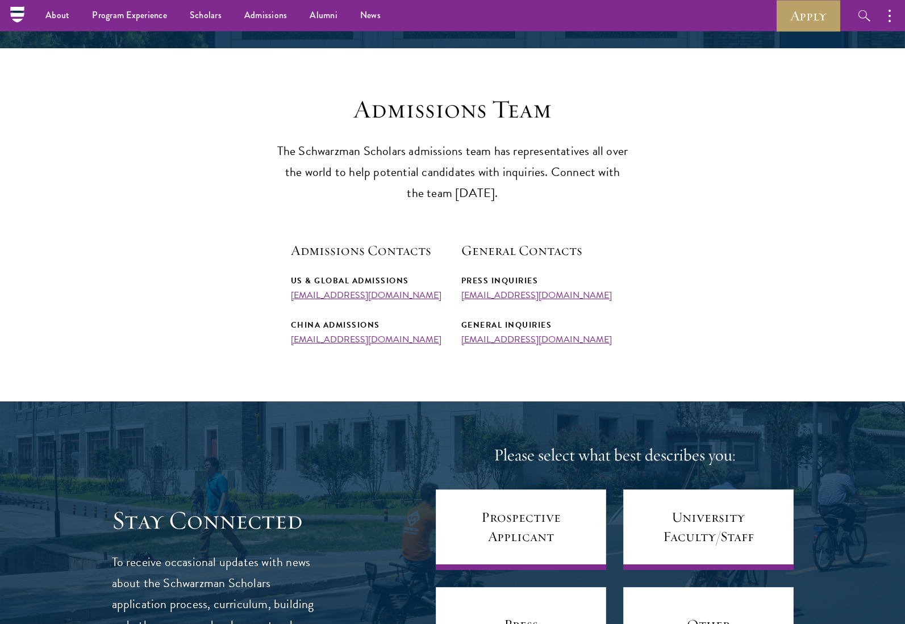  What do you see at coordinates (615, 455) in the screenshot?
I see `h4: Please select what best describes you:` at bounding box center [615, 455].